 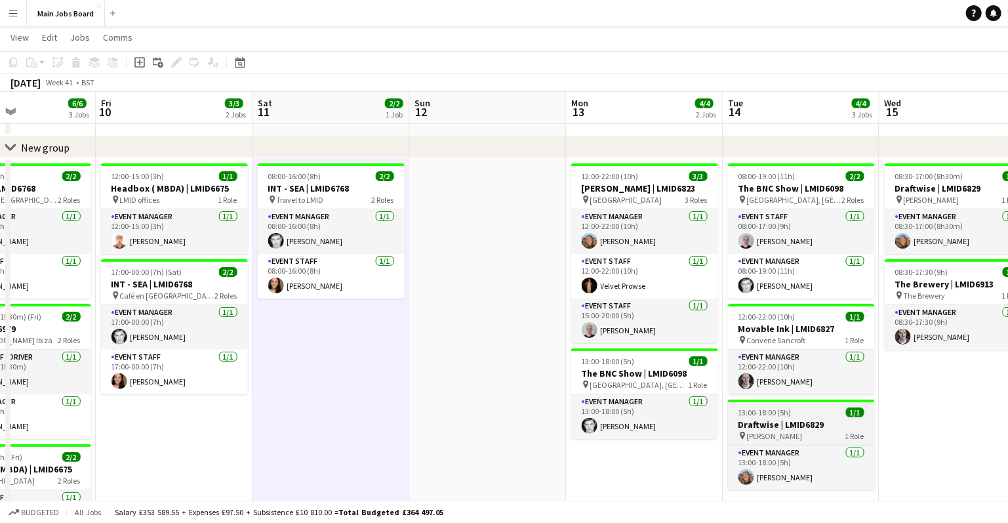 I want to click on span: Budgeted, so click(x=40, y=512).